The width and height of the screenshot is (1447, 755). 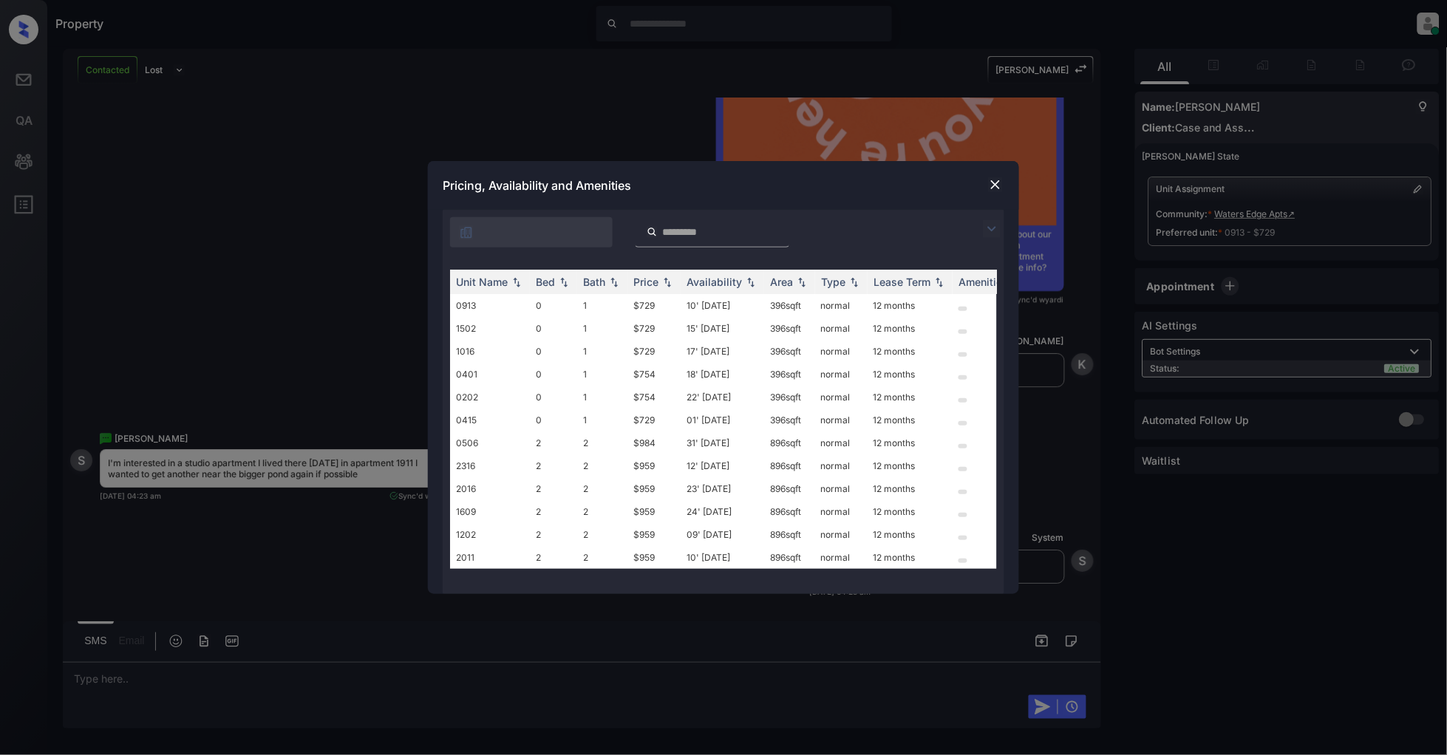 I want to click on img: close, so click(x=996, y=185).